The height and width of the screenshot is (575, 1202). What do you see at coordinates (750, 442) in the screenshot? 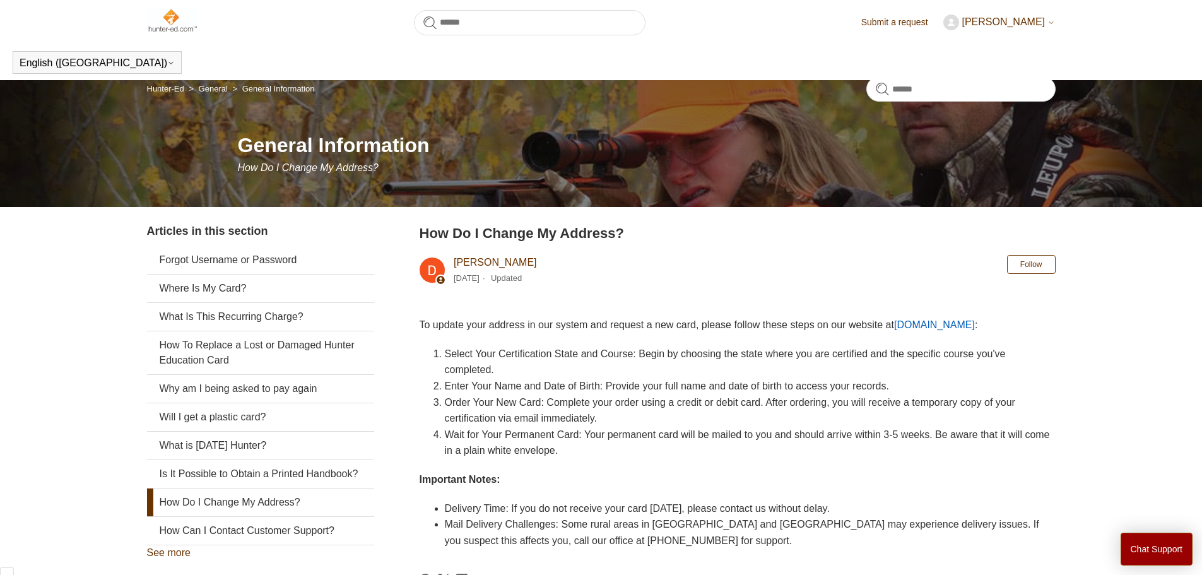
I see `li: Wait for Your Permanent Card: Your permanent card will be mailed to you and should arrive within ...` at bounding box center [750, 442].